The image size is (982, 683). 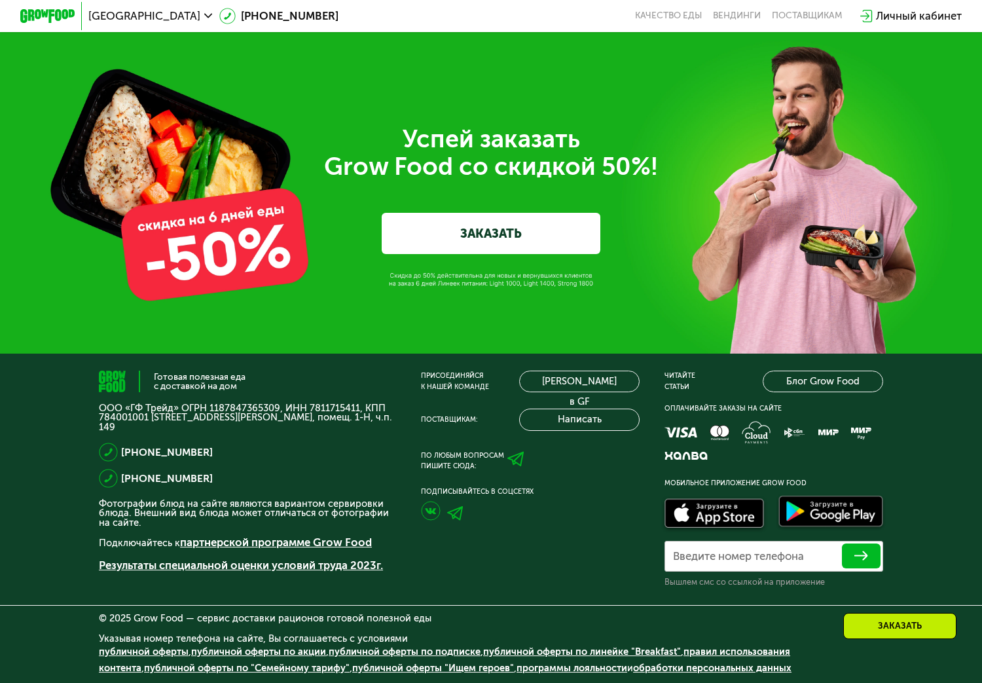 What do you see at coordinates (200, 381) in the screenshot?
I see `div: Готовая полезная еда с доставкой на дом` at bounding box center [200, 381].